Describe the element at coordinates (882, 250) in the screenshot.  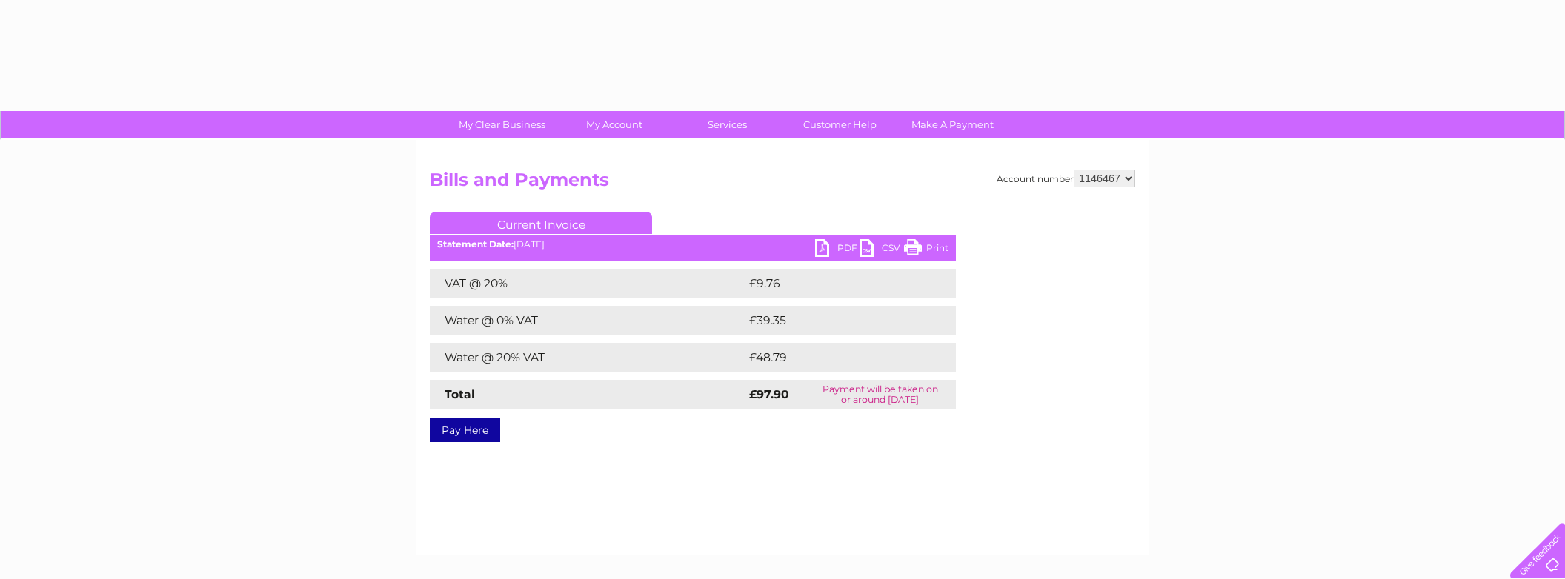
I see `a: CSV` at that location.